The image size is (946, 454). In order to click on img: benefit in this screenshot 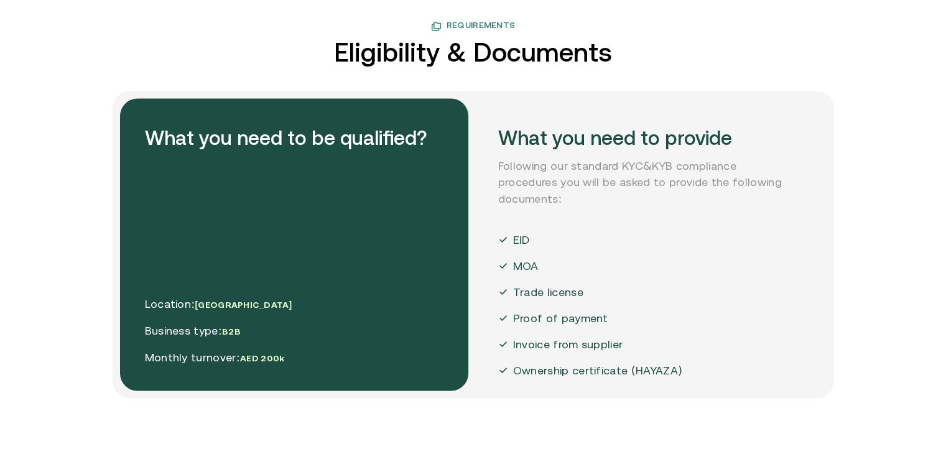, I will do `click(436, 26)`.